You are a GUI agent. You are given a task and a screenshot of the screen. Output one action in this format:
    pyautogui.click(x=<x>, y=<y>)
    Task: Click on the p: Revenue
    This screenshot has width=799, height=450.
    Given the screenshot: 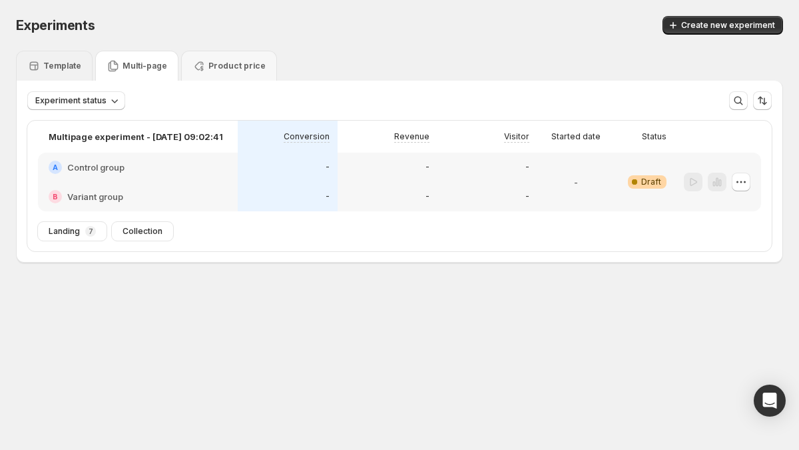 What is the action you would take?
    pyautogui.click(x=412, y=137)
    